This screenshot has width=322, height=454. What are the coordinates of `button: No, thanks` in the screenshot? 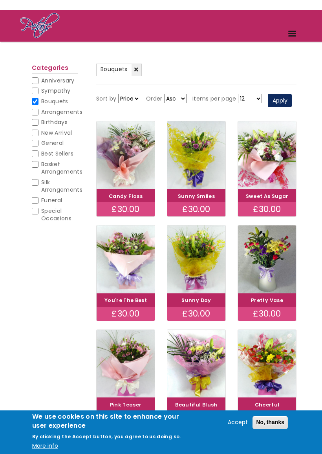 It's located at (270, 423).